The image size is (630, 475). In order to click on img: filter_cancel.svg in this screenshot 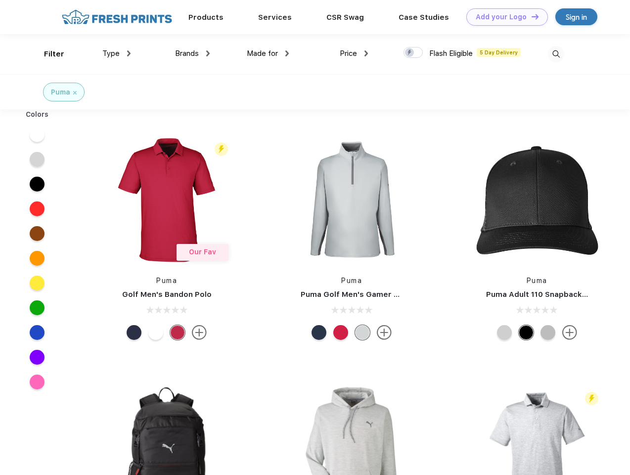, I will do `click(75, 93)`.